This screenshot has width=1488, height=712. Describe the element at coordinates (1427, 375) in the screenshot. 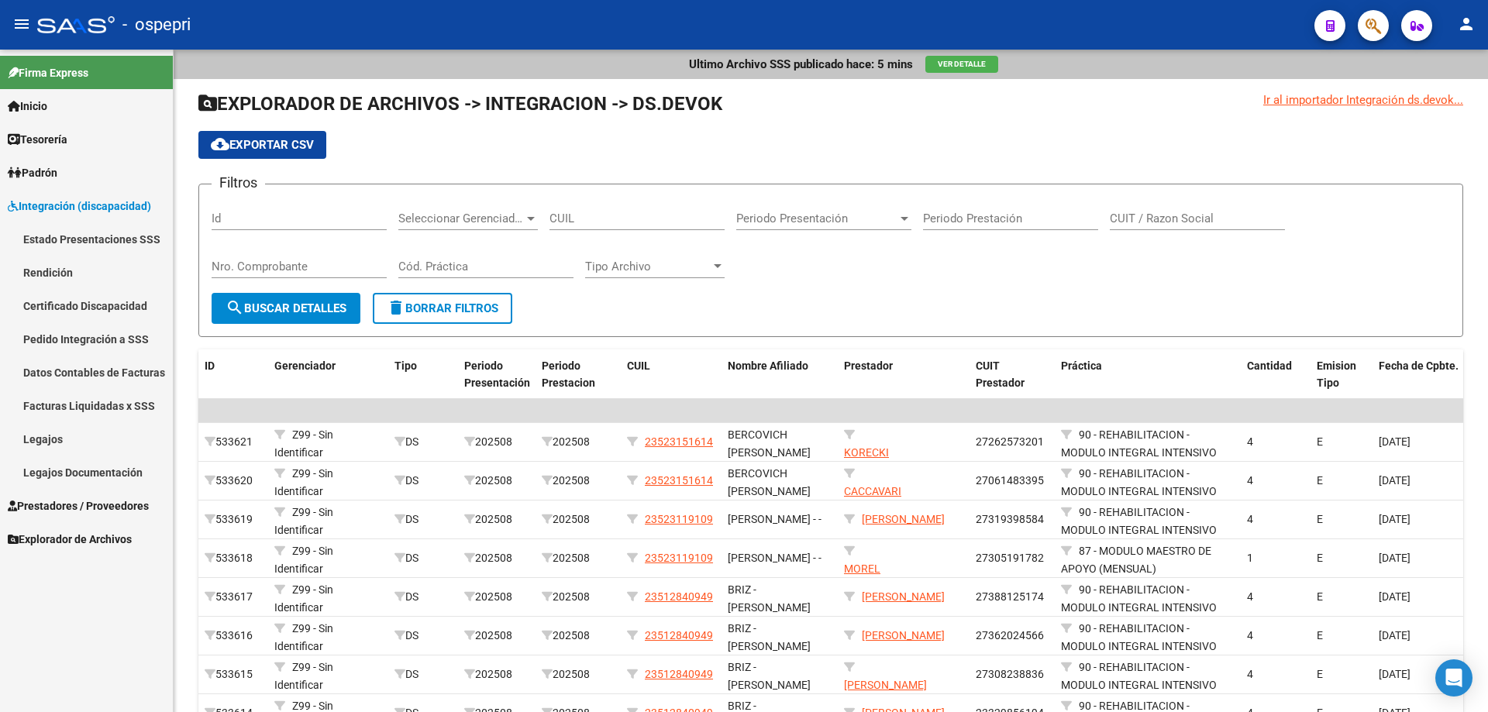

I see `datatable-header-cell: Fecha de Cpbte.` at that location.